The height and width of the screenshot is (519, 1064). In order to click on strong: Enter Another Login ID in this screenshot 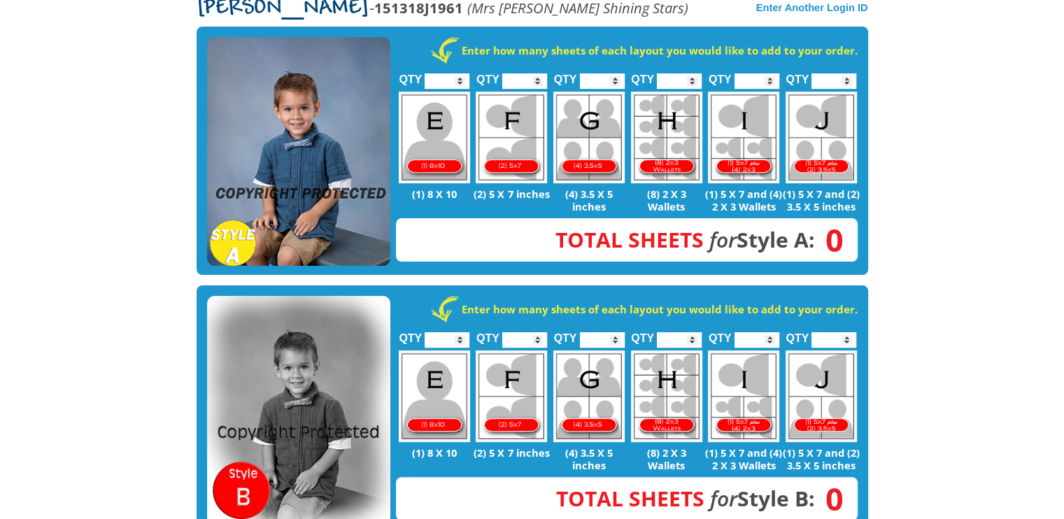, I will do `click(812, 8)`.